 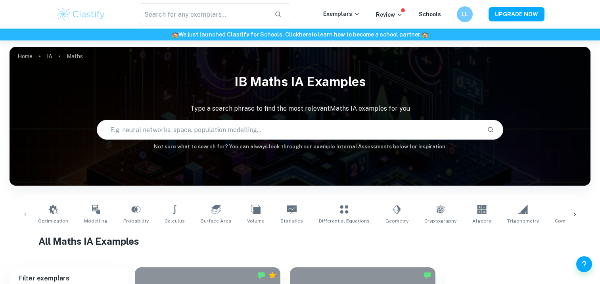 What do you see at coordinates (204, 14) in the screenshot?
I see `input: Search for any exemplars...` at bounding box center [204, 14].